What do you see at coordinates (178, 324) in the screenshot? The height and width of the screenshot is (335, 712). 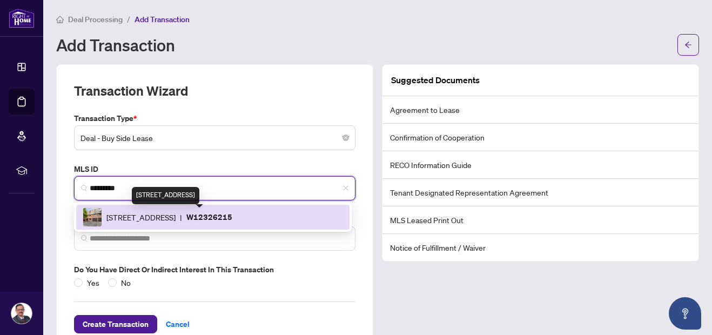 I see `button: Cancel` at bounding box center [178, 324].